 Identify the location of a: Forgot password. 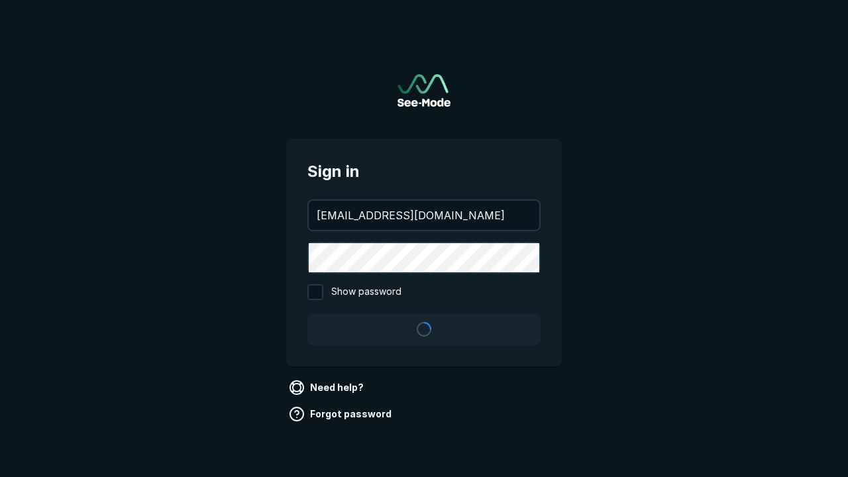
(341, 414).